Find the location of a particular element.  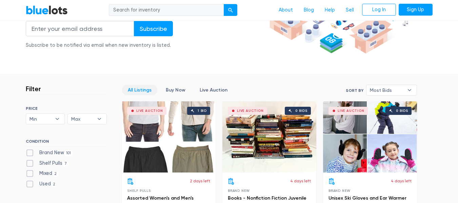

a: Live Auction 1 bid is located at coordinates (169, 137).